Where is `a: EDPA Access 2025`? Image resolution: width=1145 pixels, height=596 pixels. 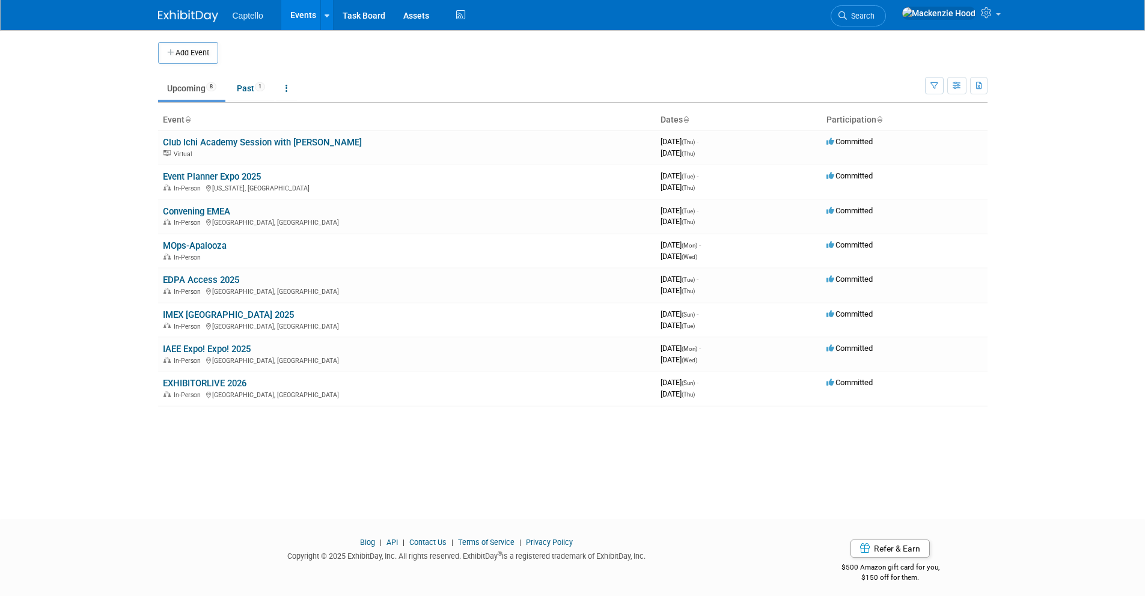 a: EDPA Access 2025 is located at coordinates (201, 280).